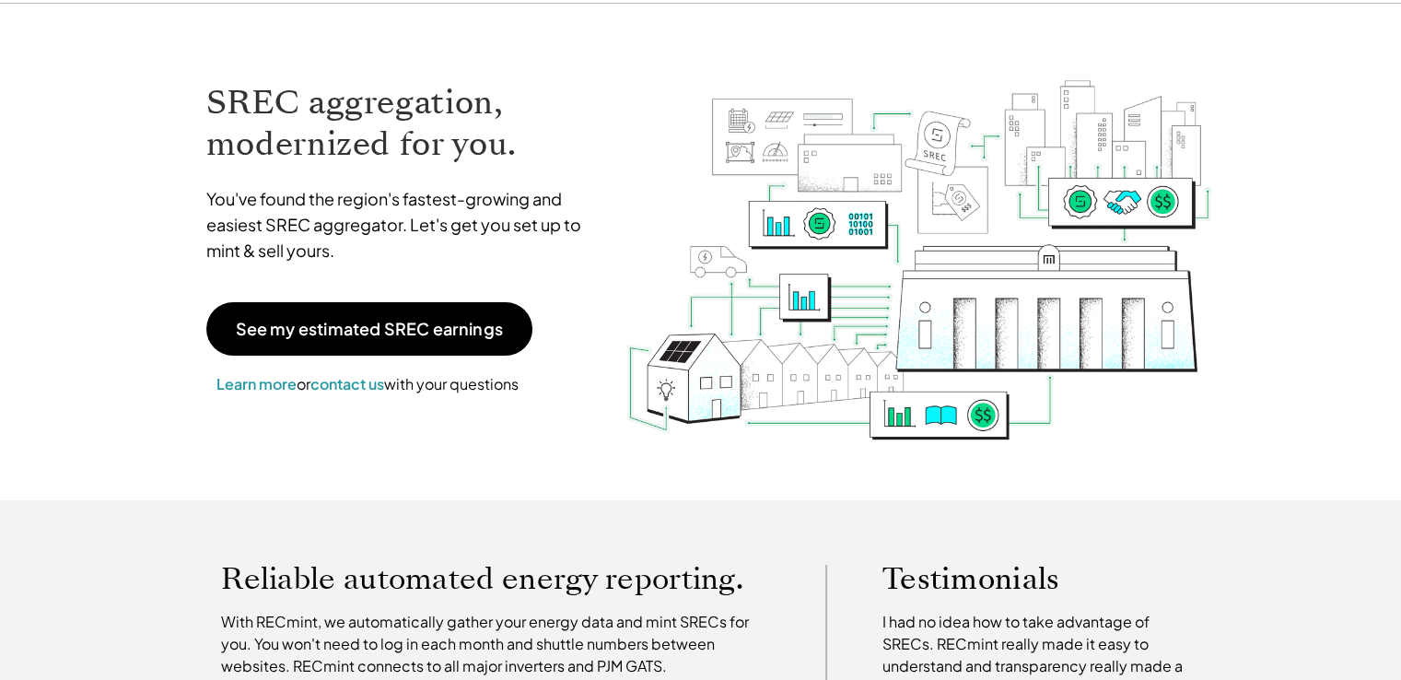  I want to click on span: Learn more, so click(256, 383).